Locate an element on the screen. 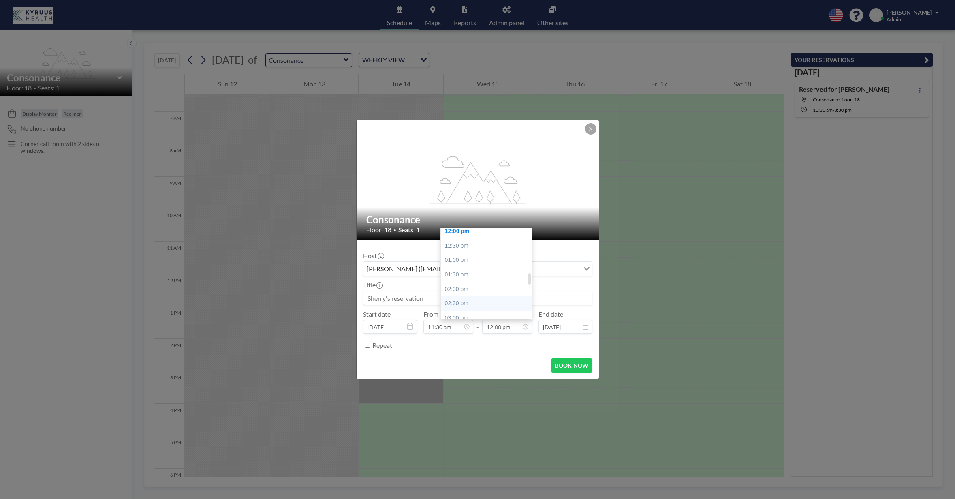 The height and width of the screenshot is (499, 955). label: End date is located at coordinates (551, 314).